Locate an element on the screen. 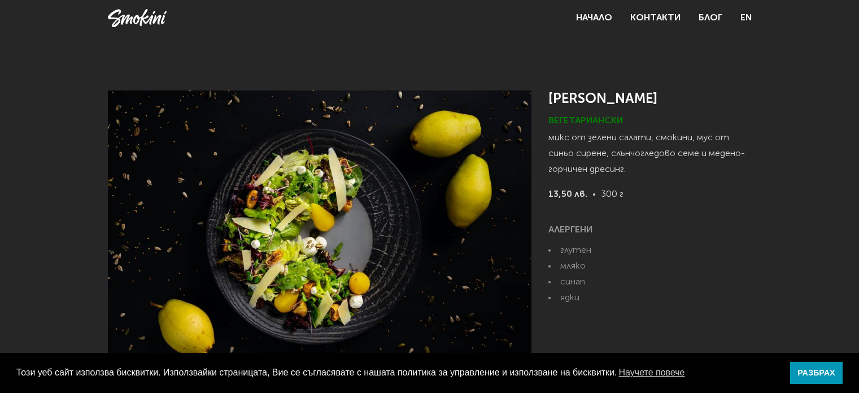  li: ядки is located at coordinates (650, 298).